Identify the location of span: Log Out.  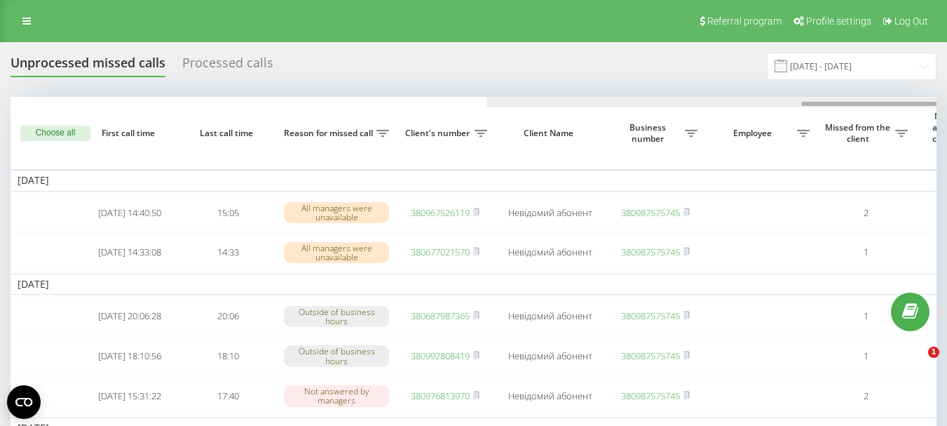
(912, 21).